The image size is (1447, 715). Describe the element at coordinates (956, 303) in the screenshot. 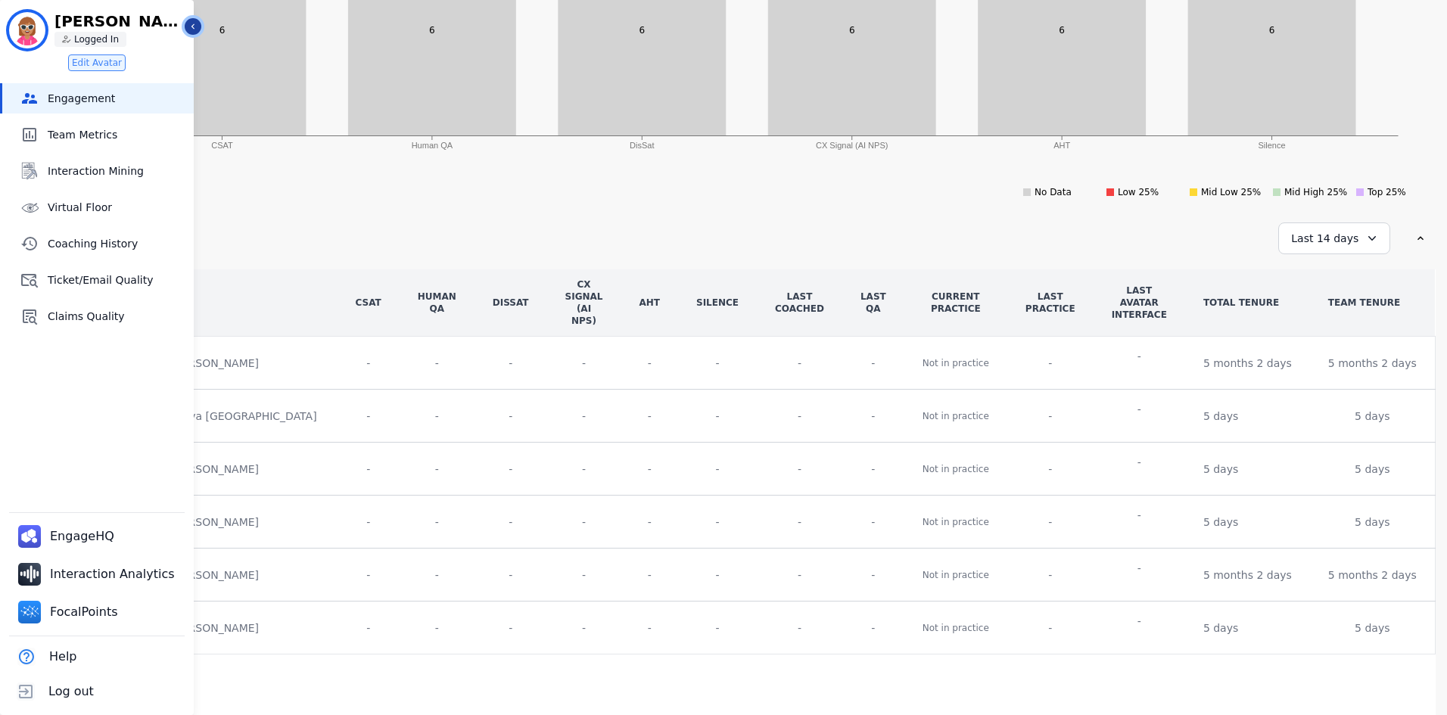

I see `div: CURRENT PRACTICE` at that location.